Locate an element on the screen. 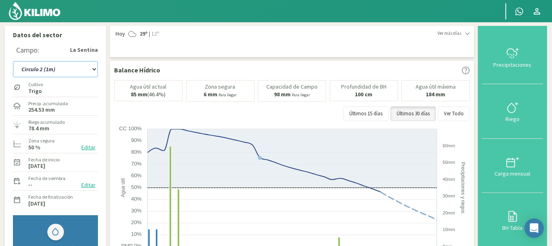  span: Ver más días is located at coordinates (449, 33).